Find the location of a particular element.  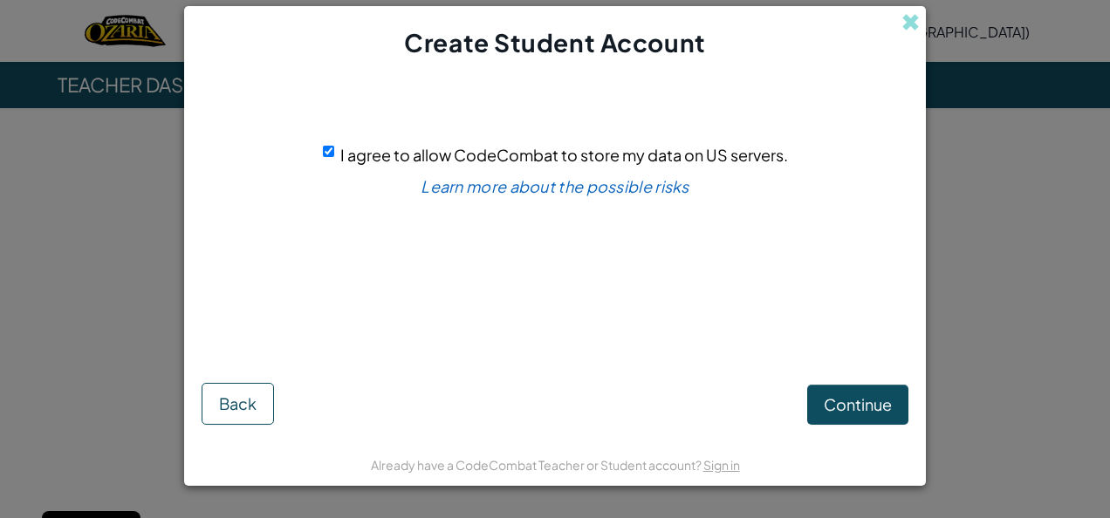

p: If you are not sure, ask your teacher. is located at coordinates (554, 269).